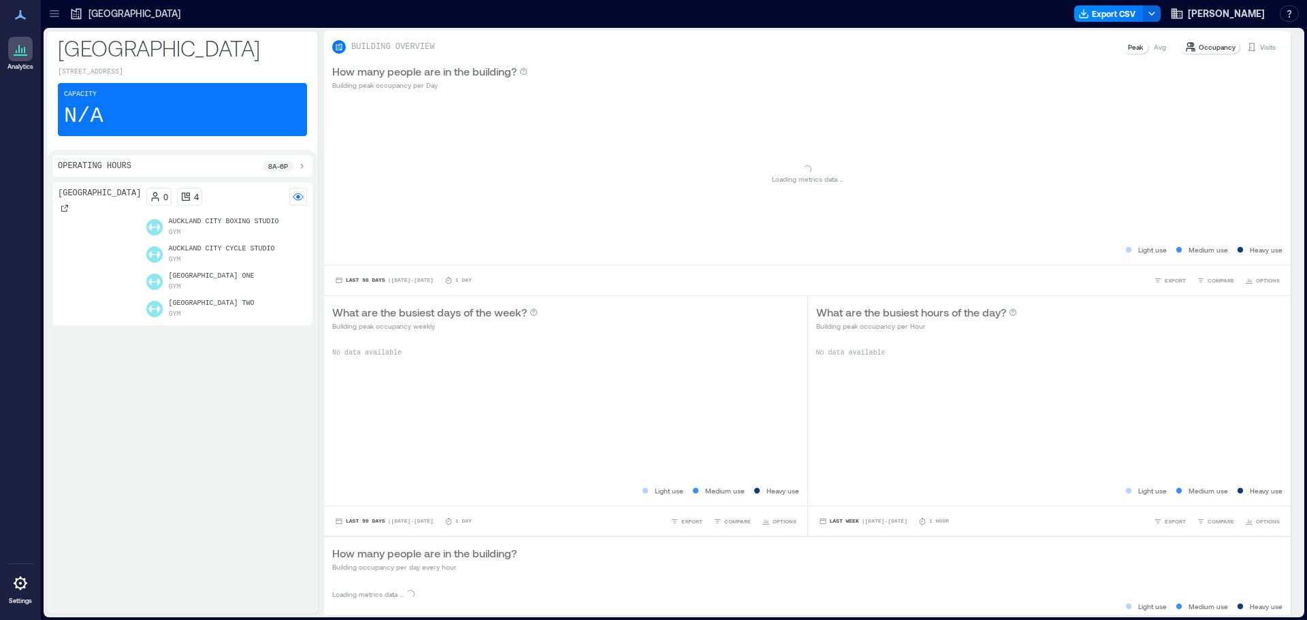 The image size is (1307, 620). I want to click on p: 1 Hour, so click(938, 521).